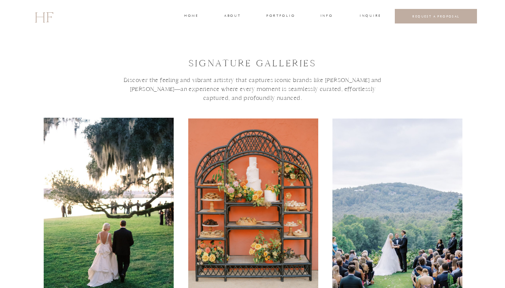 This screenshot has height=288, width=505. Describe the element at coordinates (326, 16) in the screenshot. I see `h3: INFO` at that location.